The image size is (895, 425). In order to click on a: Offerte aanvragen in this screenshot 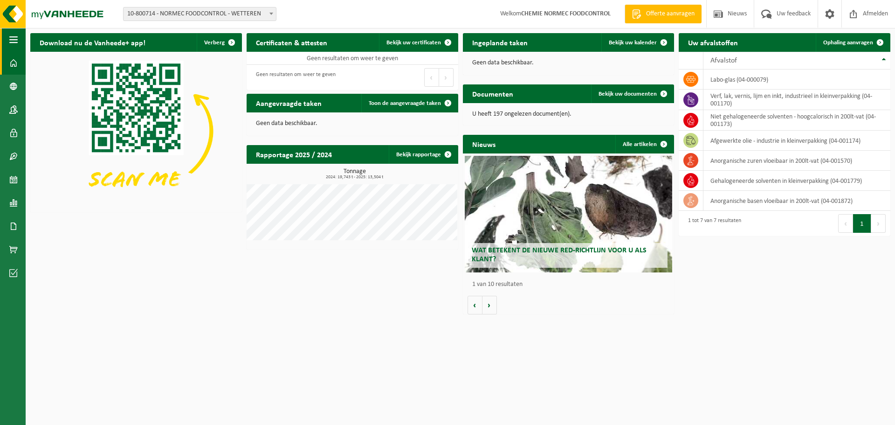, I will do `click(663, 14)`.